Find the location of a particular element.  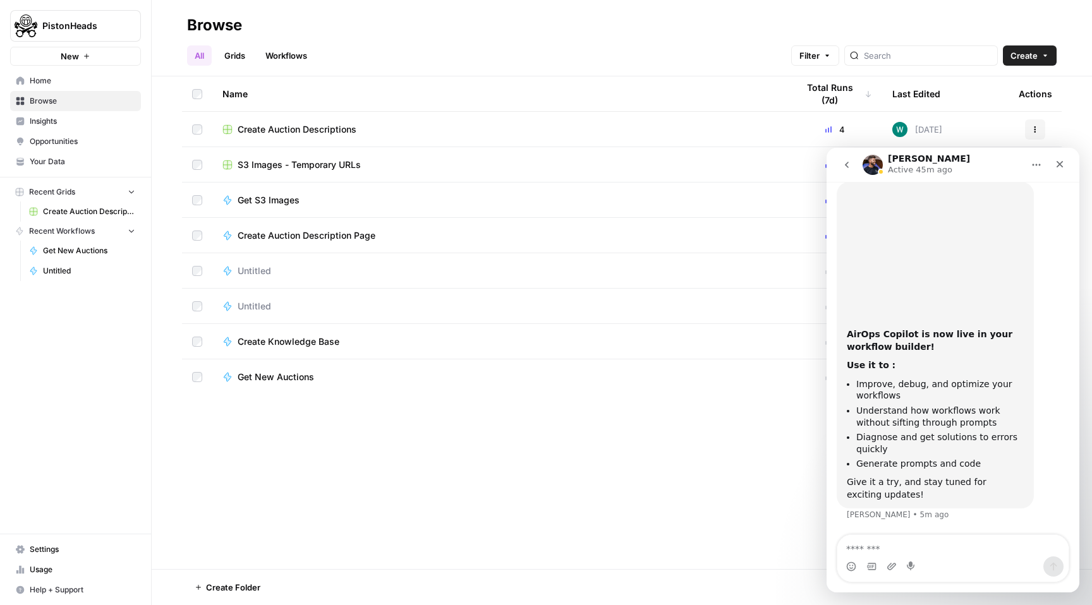

div: Play videoAirOps Copilot is now live in your workflow builder!Use it to :Improve, debug, and opti... is located at coordinates (109, 197).